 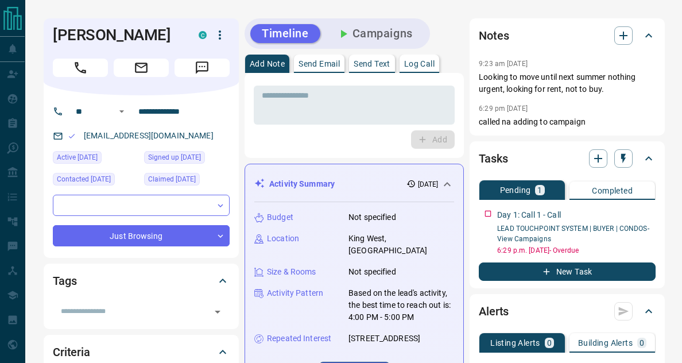 What do you see at coordinates (295, 293) in the screenshot?
I see `p: Activity Pattern` at bounding box center [295, 293].